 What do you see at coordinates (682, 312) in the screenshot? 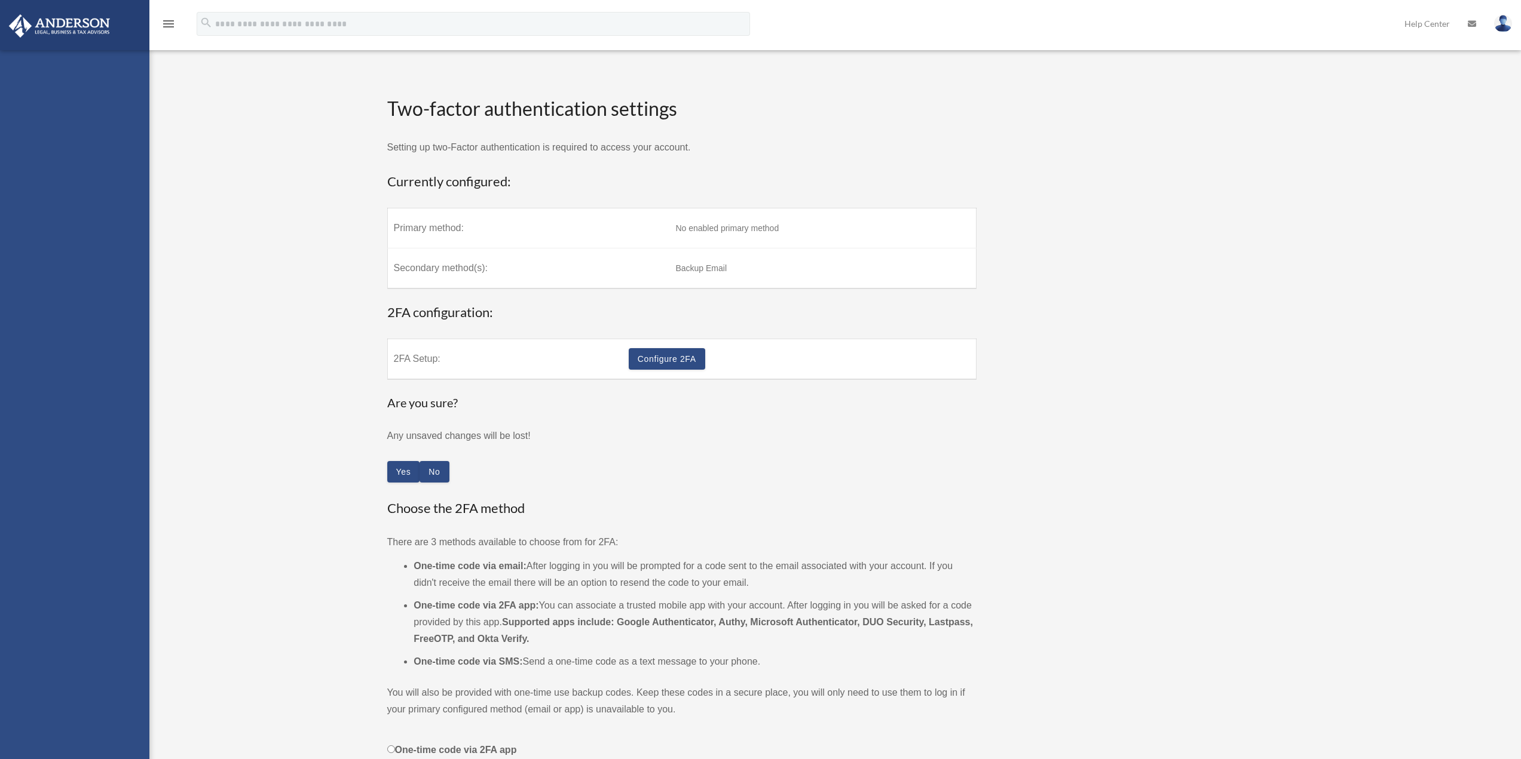
I see `h3: 2FA configuration:` at bounding box center [682, 312].